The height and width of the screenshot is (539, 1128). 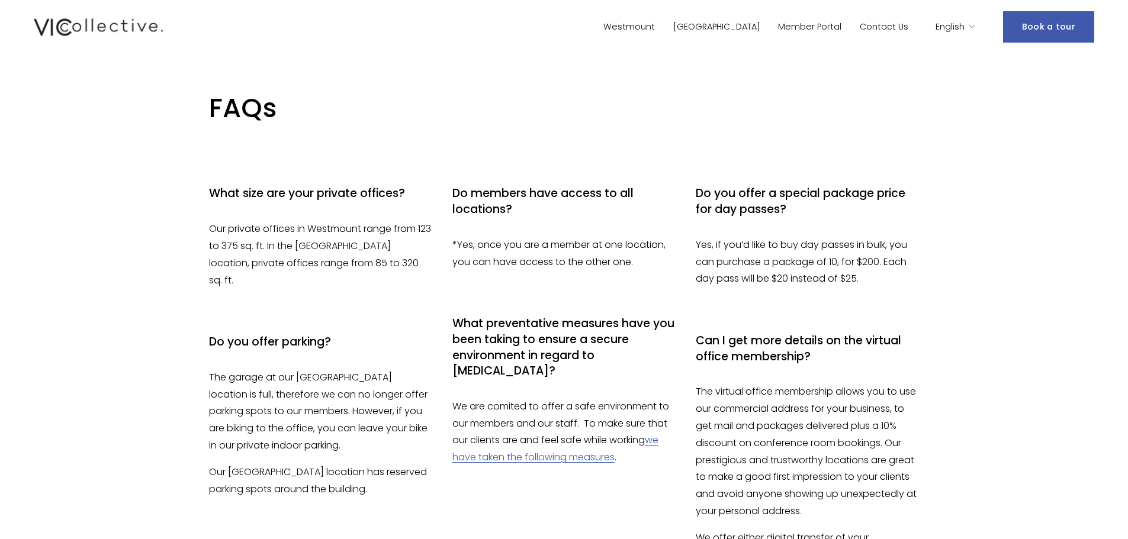 What do you see at coordinates (564, 254) in the screenshot?
I see `p: *Yes, once you are a member at one location, you can have access to the other one.` at bounding box center [564, 254].